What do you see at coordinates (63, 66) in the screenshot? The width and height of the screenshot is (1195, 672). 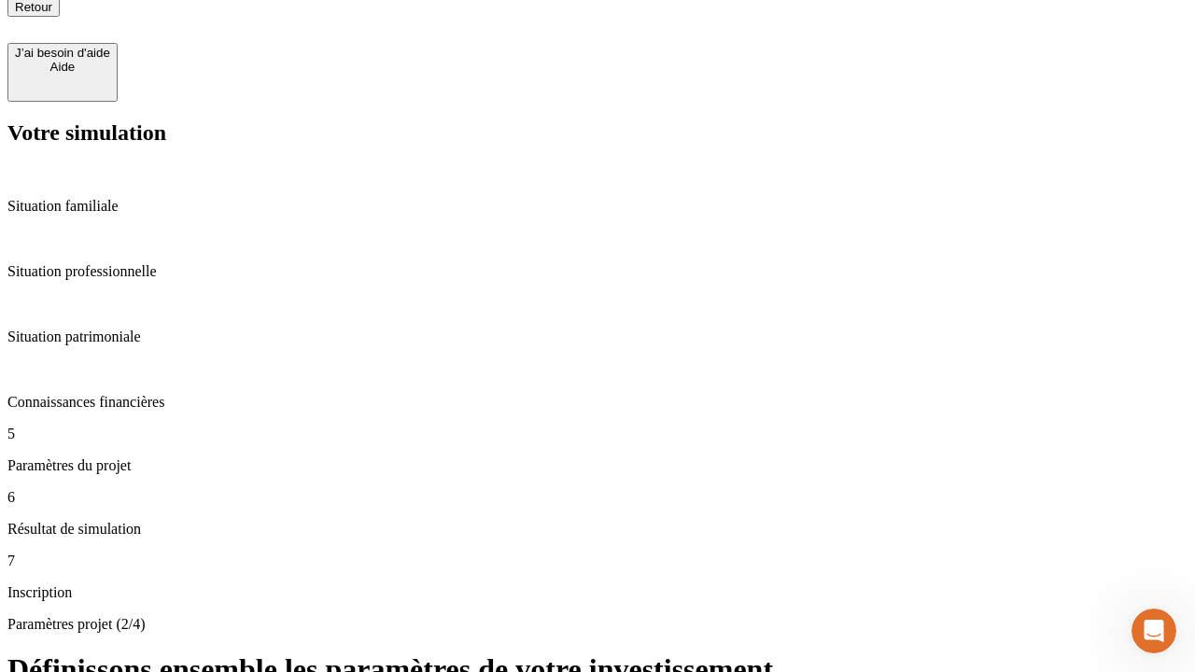 I see `div: Aide` at bounding box center [63, 66].